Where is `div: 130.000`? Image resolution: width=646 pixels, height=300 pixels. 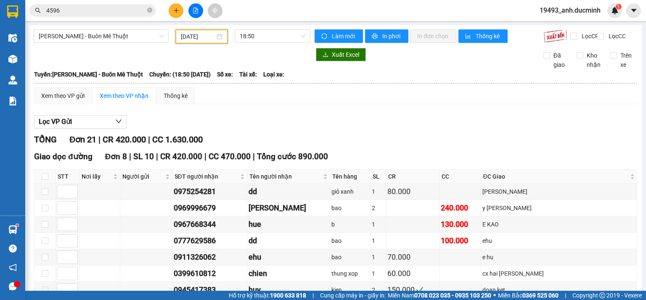 div: 130.000 is located at coordinates (460, 224).